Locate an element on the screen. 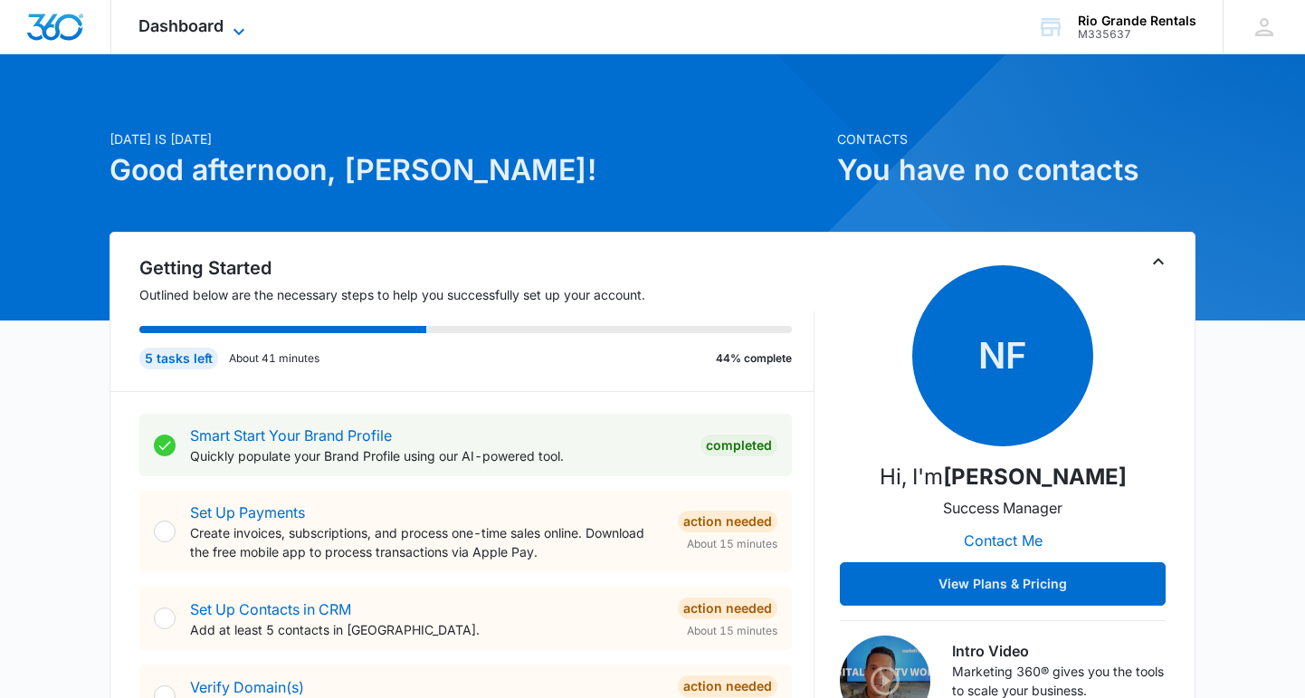  h2: Getting Started is located at coordinates (477, 268).